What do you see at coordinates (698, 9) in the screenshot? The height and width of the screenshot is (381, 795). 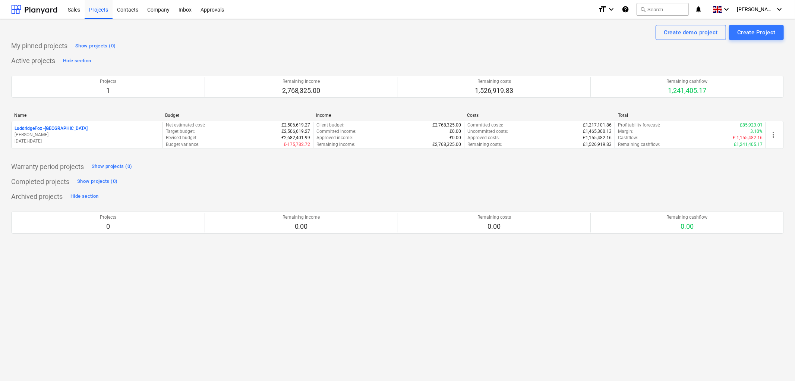 I see `i: notifications` at bounding box center [698, 9].